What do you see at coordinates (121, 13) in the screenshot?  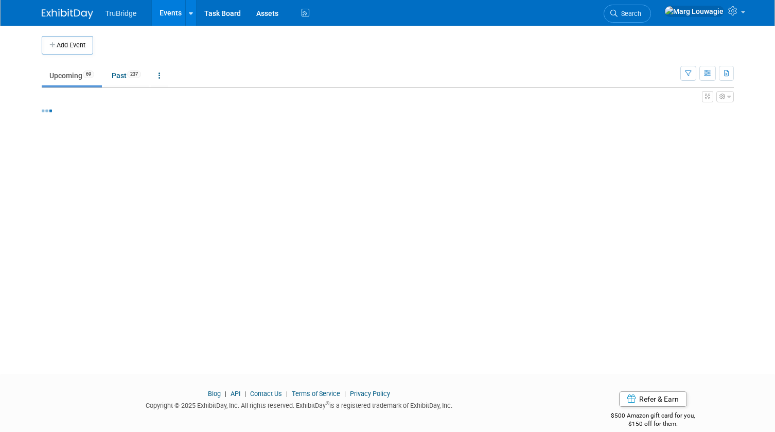 I see `span: TruBridge` at bounding box center [121, 13].